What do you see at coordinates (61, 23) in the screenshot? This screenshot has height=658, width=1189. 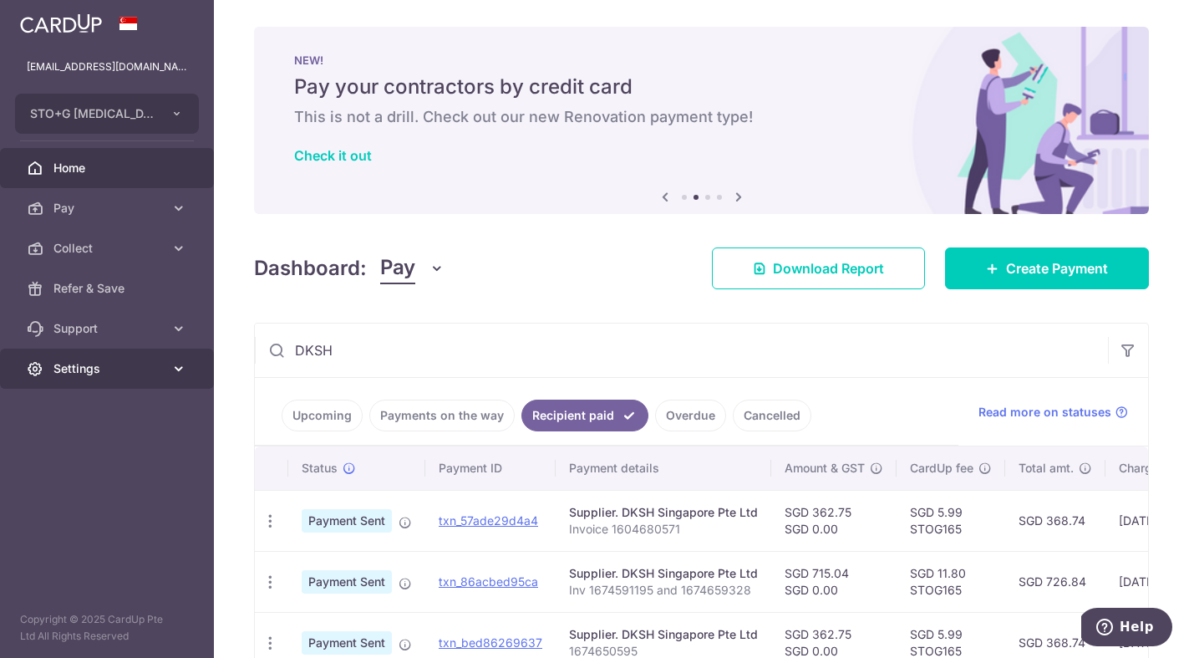 I see `img: CardUp` at bounding box center [61, 23].